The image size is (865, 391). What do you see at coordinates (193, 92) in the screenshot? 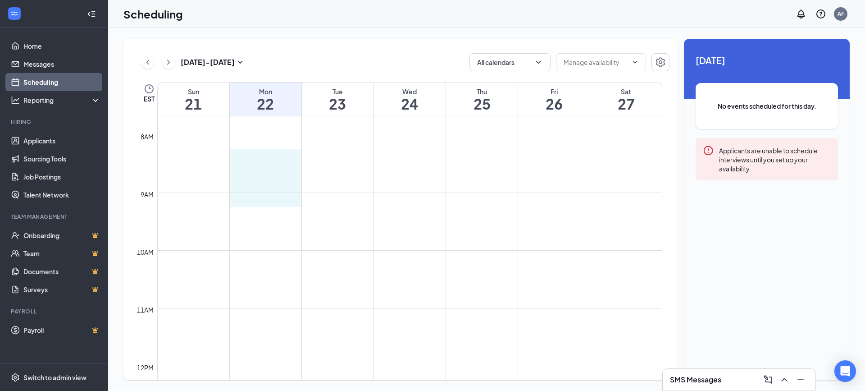
I see `div: Sun` at bounding box center [193, 92].